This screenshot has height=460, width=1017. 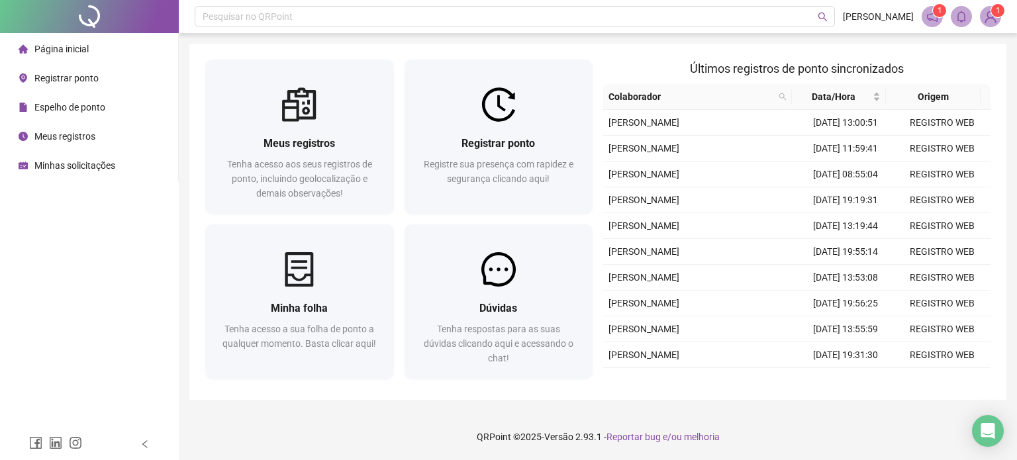 What do you see at coordinates (299, 301) in the screenshot?
I see `a: Minha folhaTenha acesso a sua folha de ponto a qualquer momento. Basta clicar aqui!` at bounding box center [299, 301].